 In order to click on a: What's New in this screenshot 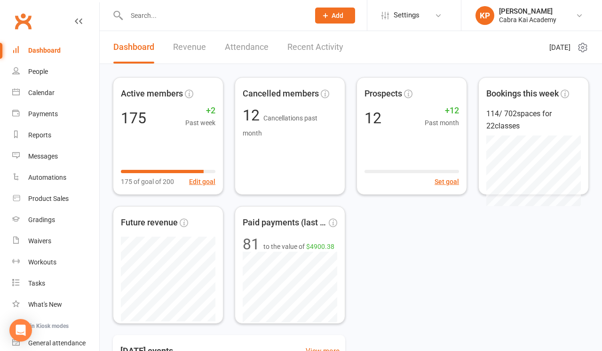, I will do `click(55, 304)`.